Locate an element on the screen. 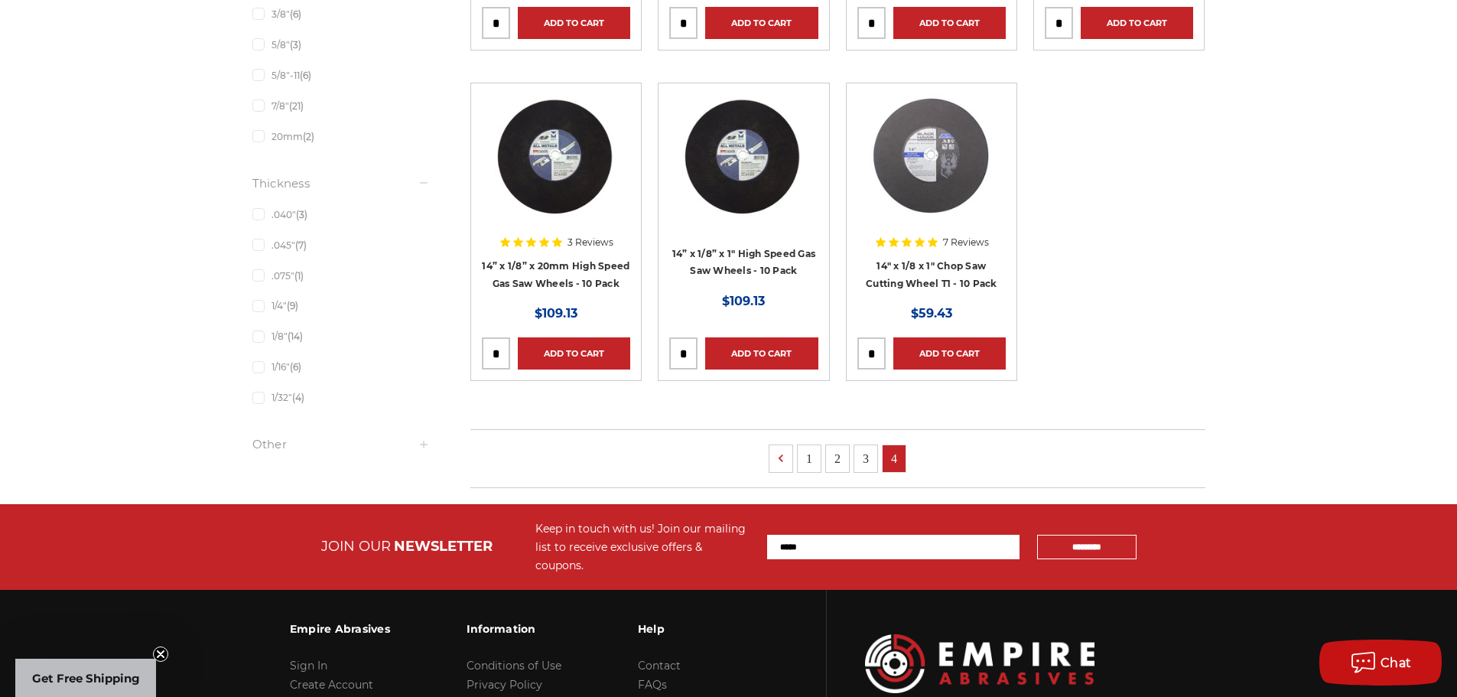  span: JOIN OUR is located at coordinates (356, 546).